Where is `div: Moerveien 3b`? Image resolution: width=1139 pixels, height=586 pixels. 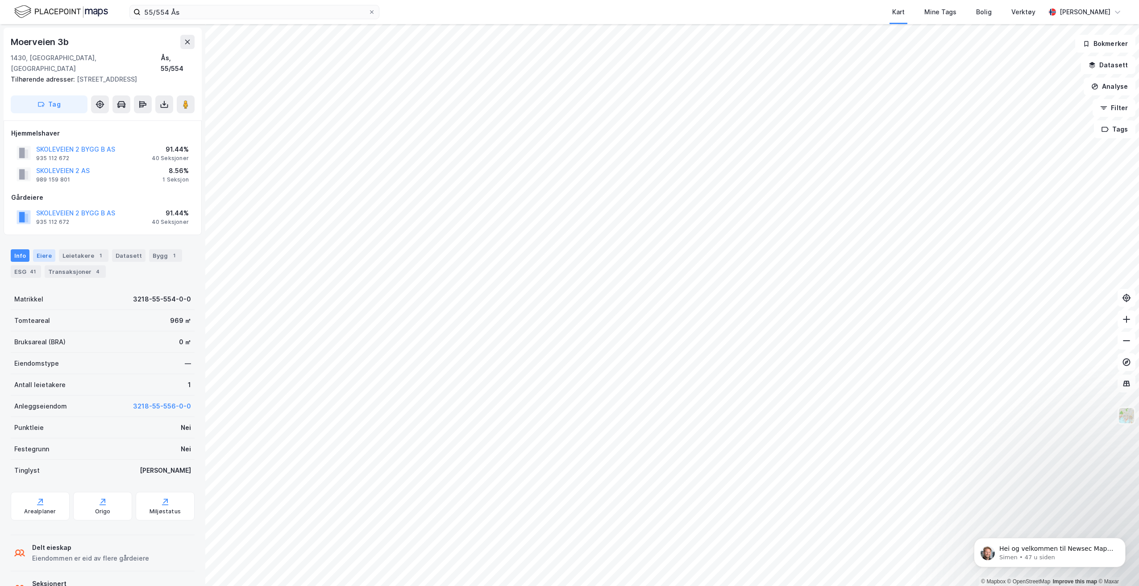
div: Moerveien 3b is located at coordinates (41, 42).